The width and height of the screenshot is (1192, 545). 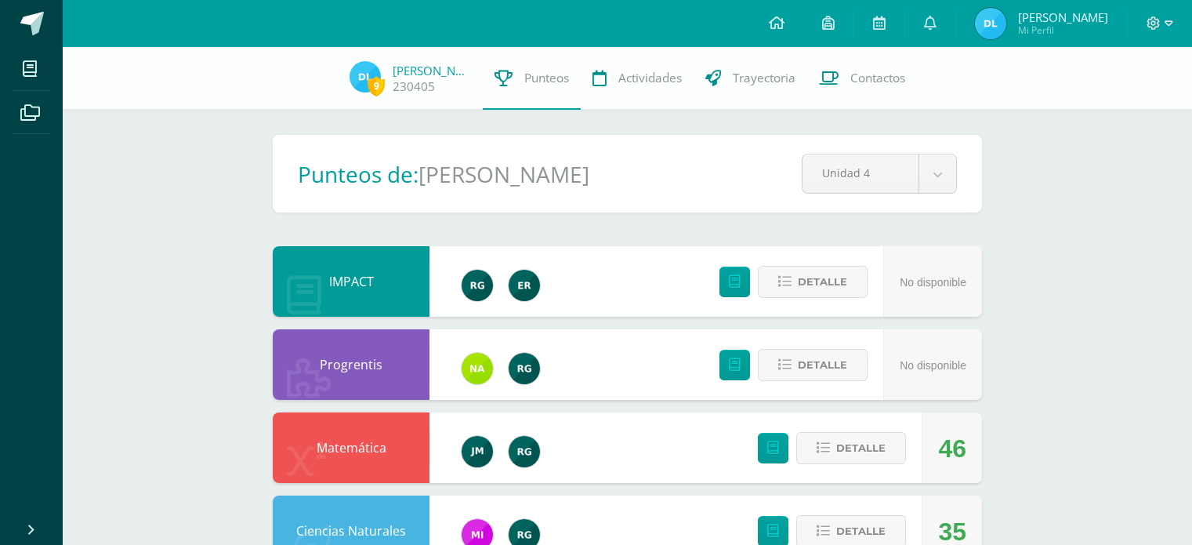 I want to click on span: Trayectoria, so click(x=764, y=78).